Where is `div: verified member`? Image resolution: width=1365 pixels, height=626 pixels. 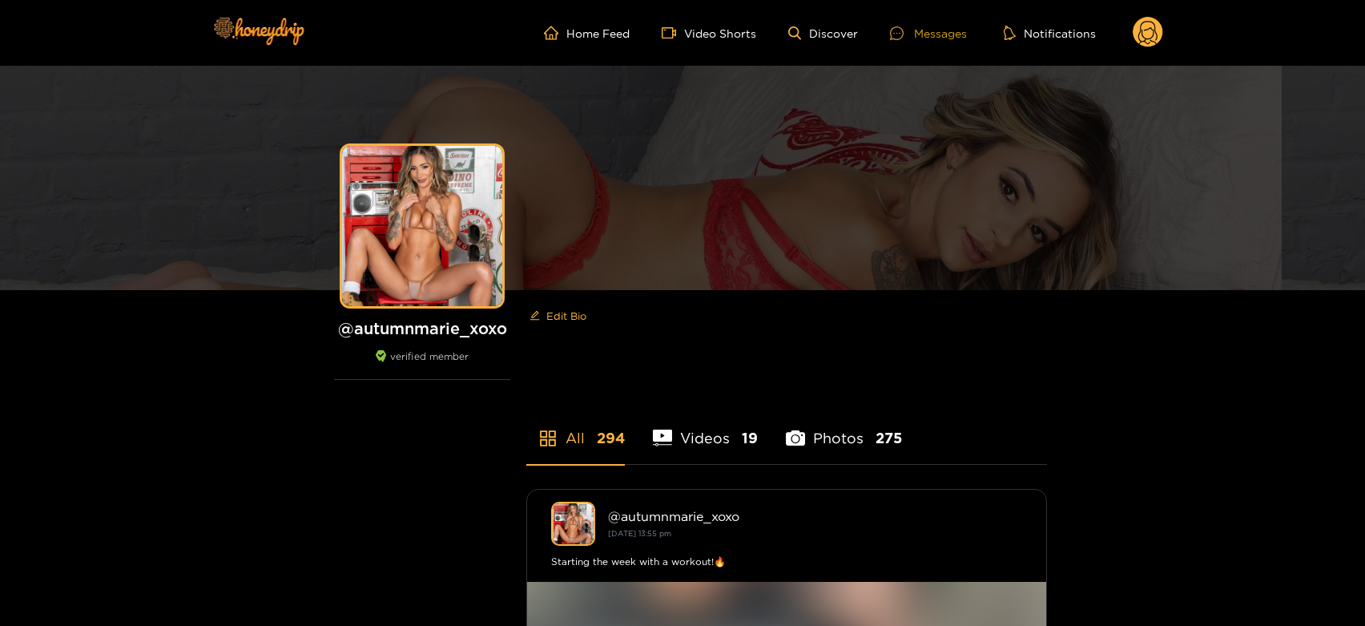 div: verified member is located at coordinates (422, 365).